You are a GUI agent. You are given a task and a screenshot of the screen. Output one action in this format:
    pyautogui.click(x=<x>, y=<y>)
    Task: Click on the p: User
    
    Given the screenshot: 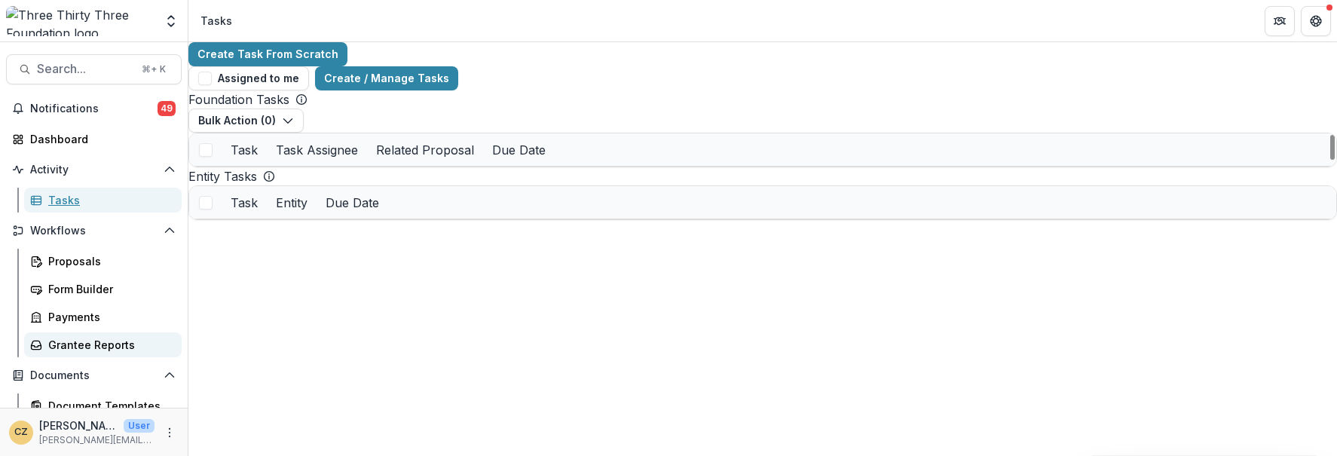 What is the action you would take?
    pyautogui.click(x=139, y=426)
    